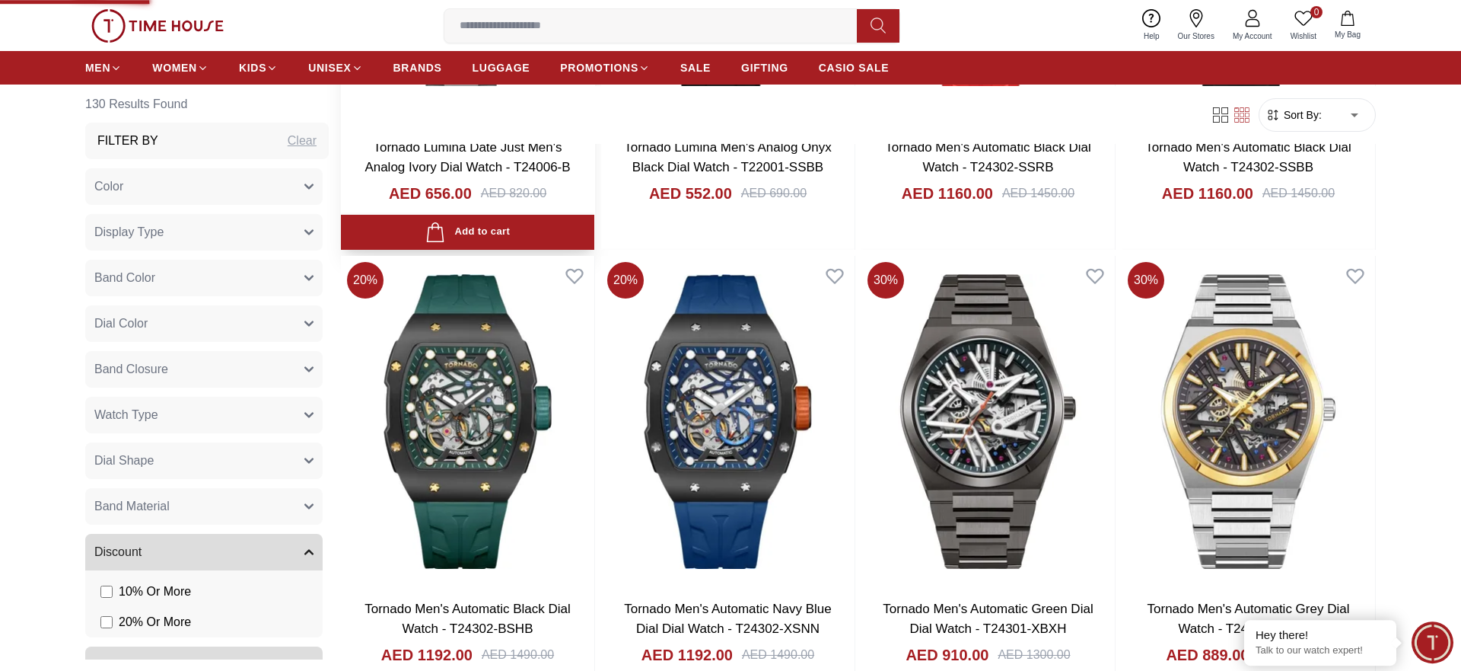 The height and width of the screenshot is (671, 1461). I want to click on a: BRANDS, so click(418, 68).